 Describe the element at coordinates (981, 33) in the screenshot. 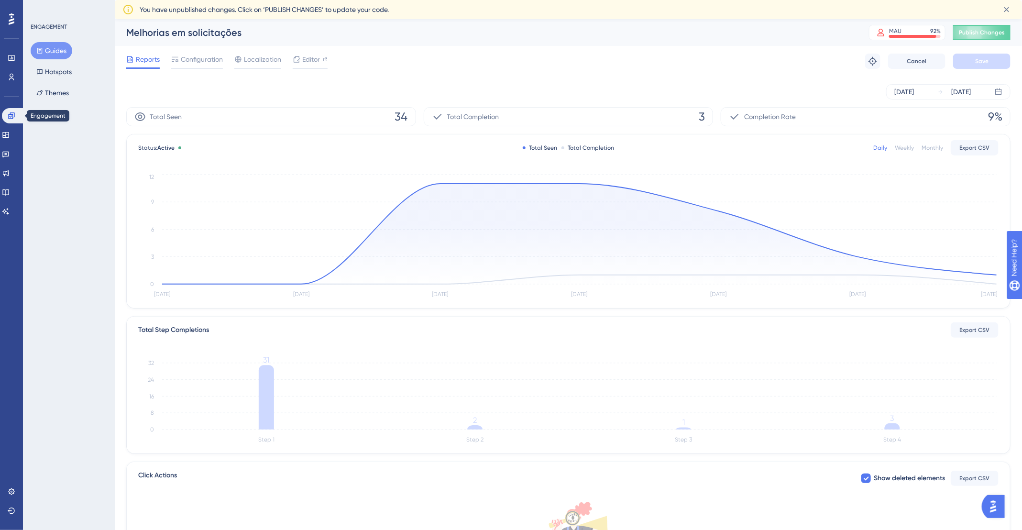

I see `span: Publish Changes` at that location.